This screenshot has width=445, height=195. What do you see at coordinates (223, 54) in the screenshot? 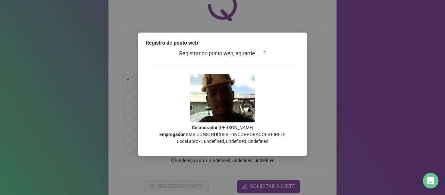
I see `h3: Registrando ponto web, aguarde...` at bounding box center [223, 54].